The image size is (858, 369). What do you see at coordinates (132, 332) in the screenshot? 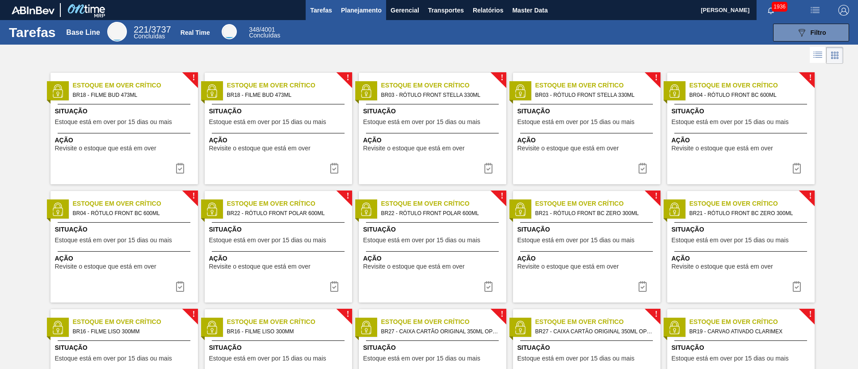
I see `span: BR16 - FILME LISO 300MM` at bounding box center [132, 332].